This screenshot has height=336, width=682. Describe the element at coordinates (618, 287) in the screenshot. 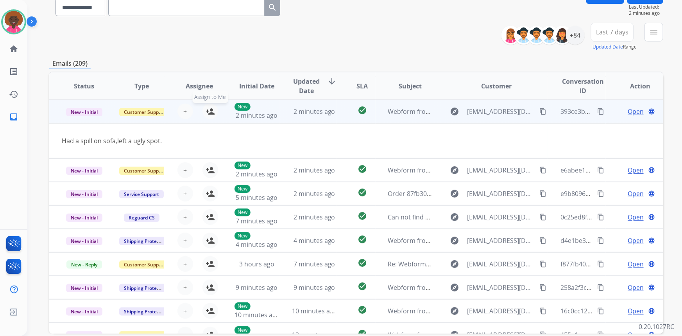

I see `span: 258a2f3c-3dfe-4d72-beb5-c974eacd1a4f` at that location.